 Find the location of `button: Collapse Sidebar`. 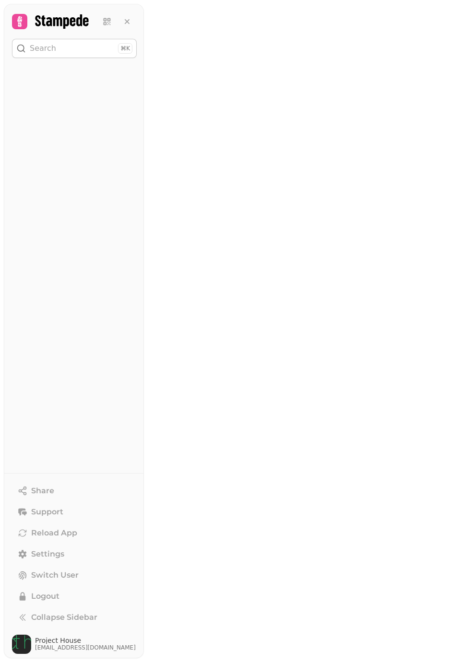

button: Collapse Sidebar is located at coordinates (74, 618).